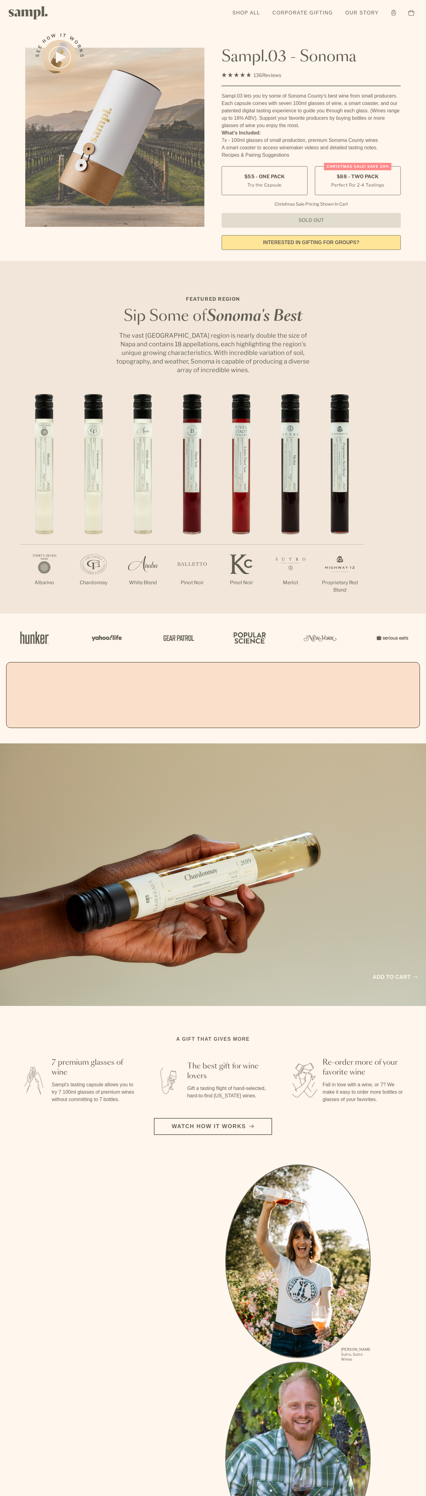 This screenshot has width=426, height=1496. What do you see at coordinates (258, 75) in the screenshot?
I see `span: 136` at bounding box center [258, 75].